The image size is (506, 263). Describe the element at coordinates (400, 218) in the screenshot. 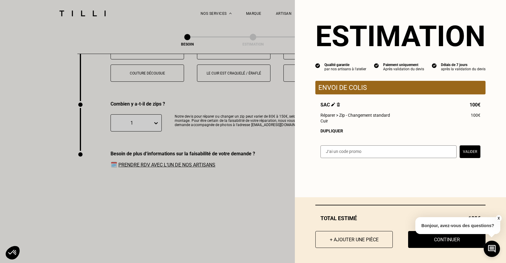

I see `div: Total estimé` at that location.